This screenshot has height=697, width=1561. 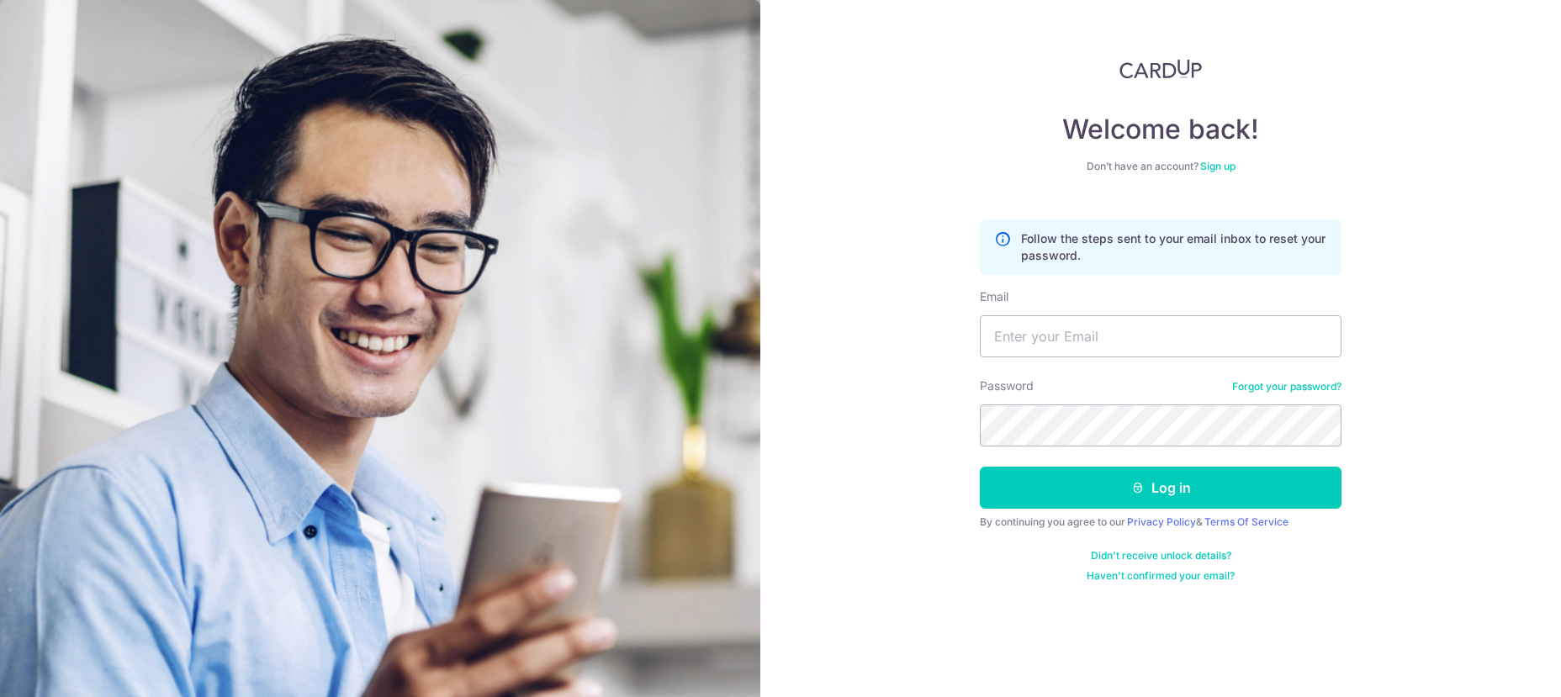 I want to click on a: Haven't confirmed your email?, so click(x=1161, y=576).